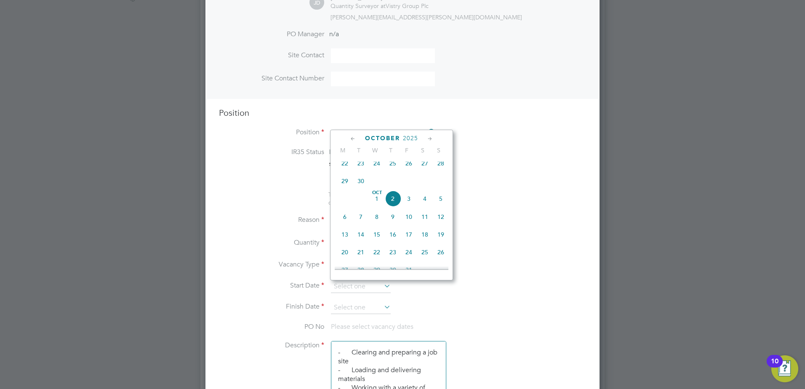 This screenshot has height=389, width=805. What do you see at coordinates (441, 234) in the screenshot?
I see `span: 19` at bounding box center [441, 234].